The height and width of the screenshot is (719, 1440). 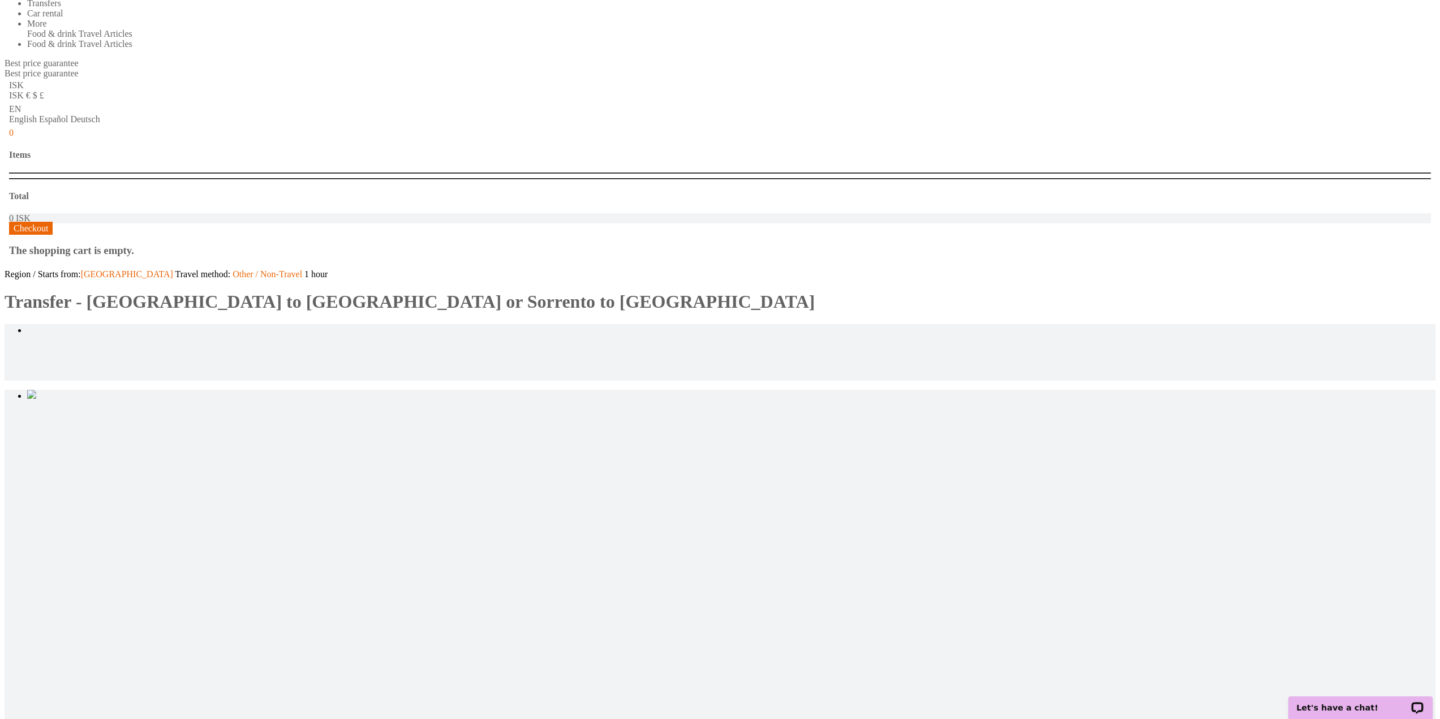 I want to click on h4: Total, so click(x=720, y=196).